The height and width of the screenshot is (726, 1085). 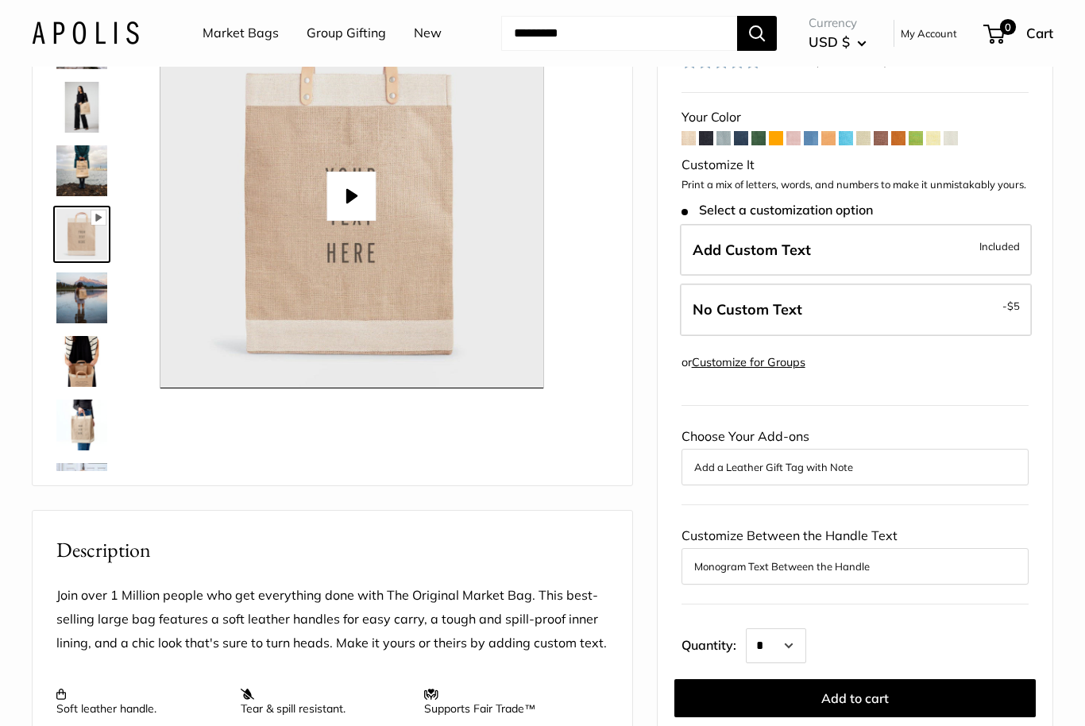 What do you see at coordinates (744, 362) in the screenshot?
I see `div: or` at bounding box center [744, 362].